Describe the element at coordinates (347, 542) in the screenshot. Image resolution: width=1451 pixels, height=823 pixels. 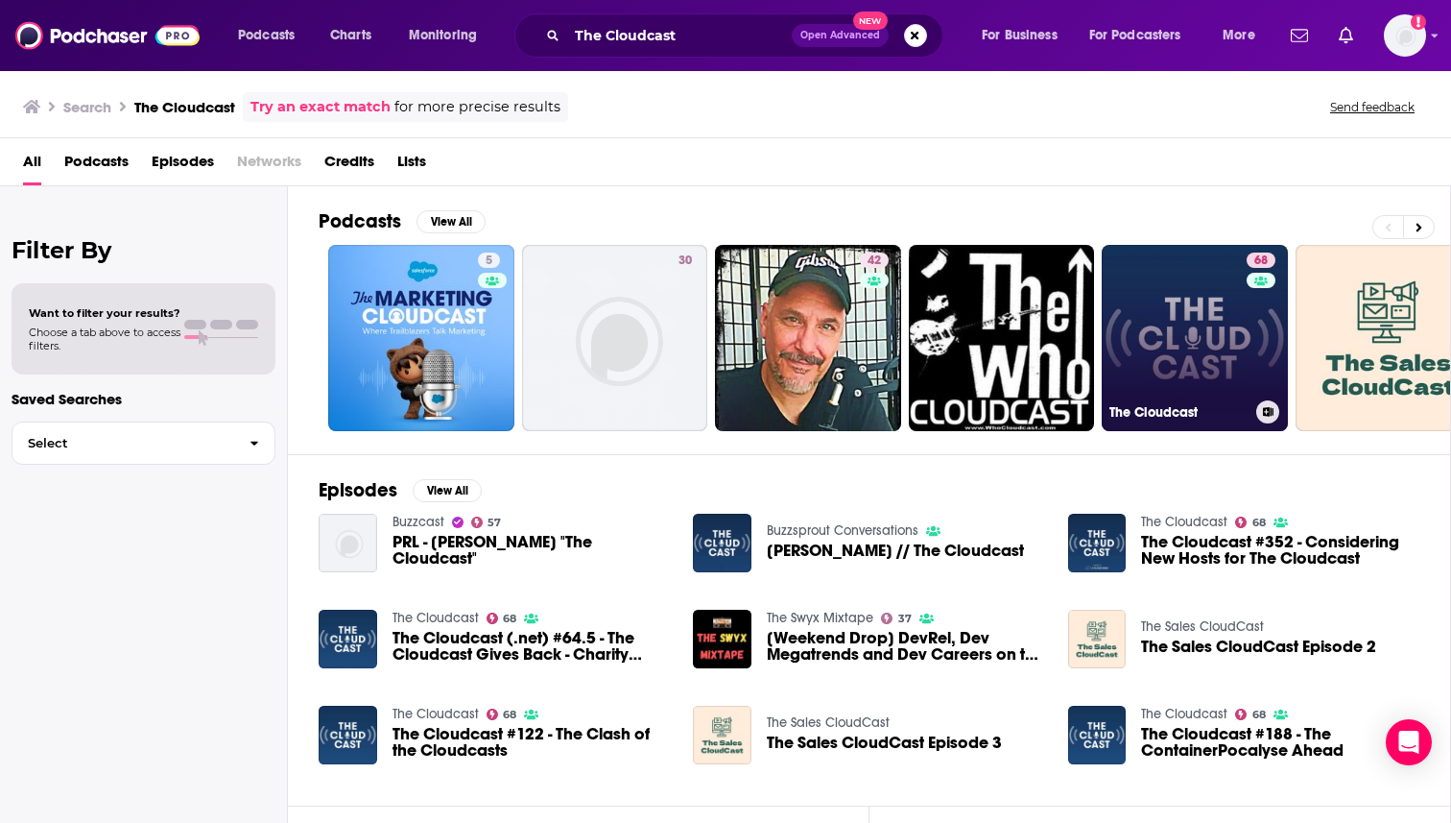
I see `img: PRL - Brian Gracely "The Cloudcast"` at that location.